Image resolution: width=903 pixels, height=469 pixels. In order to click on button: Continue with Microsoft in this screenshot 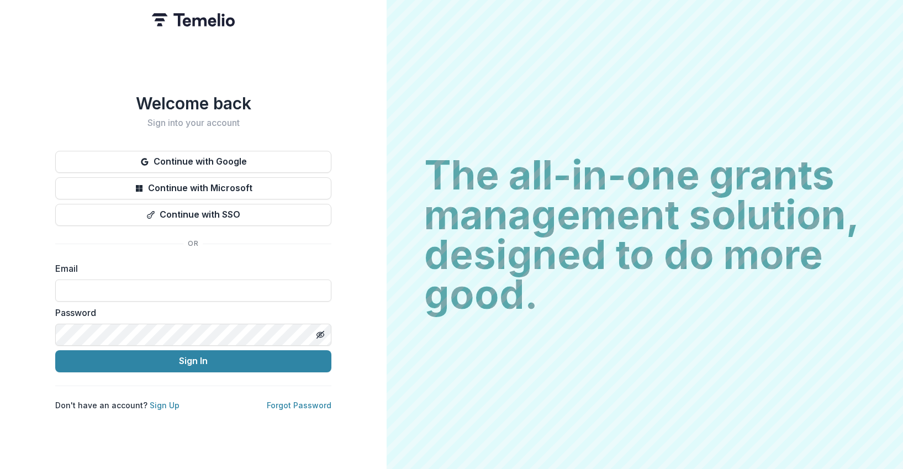, I will do `click(193, 188)`.